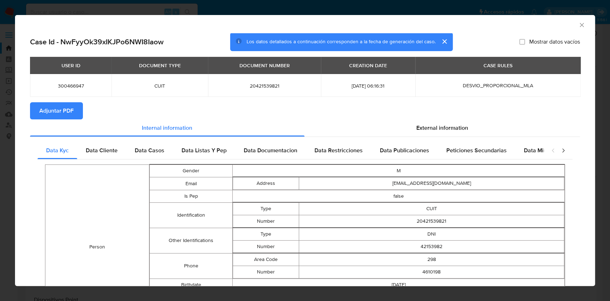 This screenshot has height=301, width=610. Describe the element at coordinates (266, 183) in the screenshot. I see `td: Address` at that location.